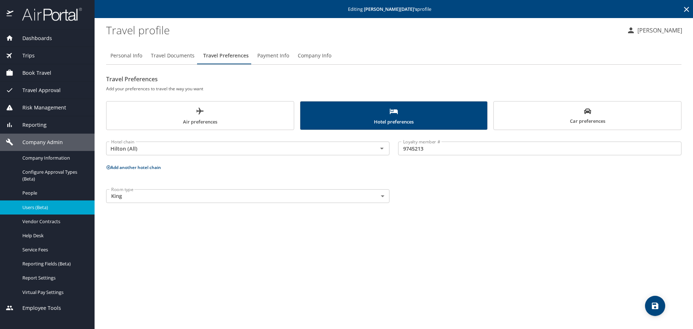 The height and width of the screenshot is (329, 693). I want to click on span: Configure Approval Types (Beta), so click(54, 175).